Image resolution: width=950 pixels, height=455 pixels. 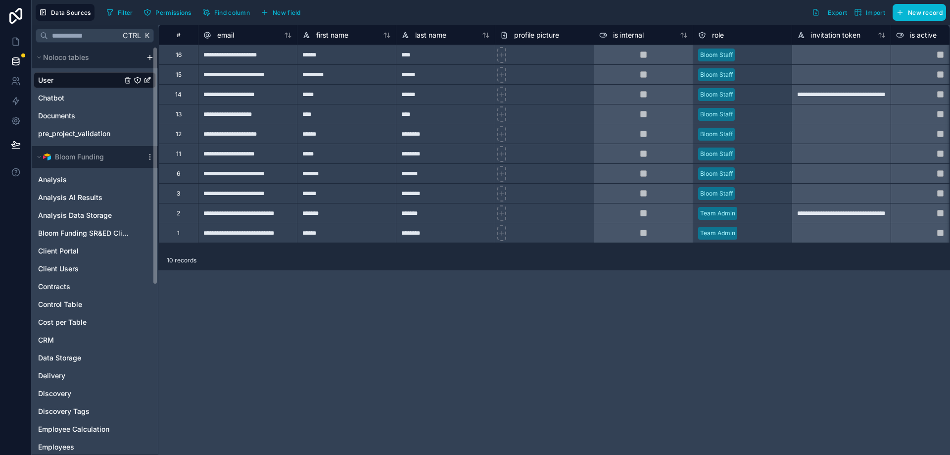 What do you see at coordinates (430, 35) in the screenshot?
I see `span: last name` at bounding box center [430, 35].